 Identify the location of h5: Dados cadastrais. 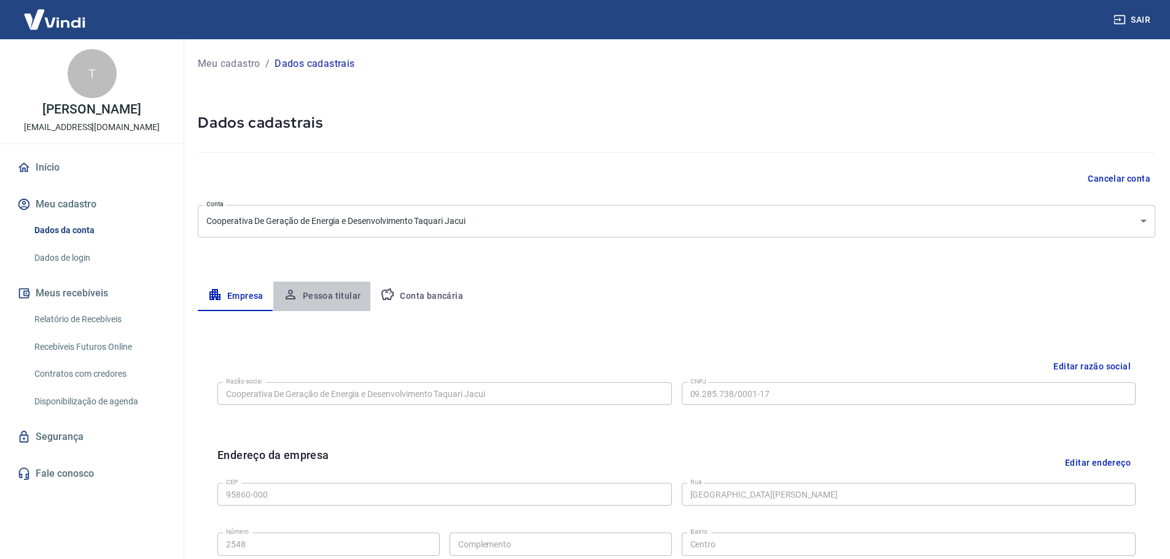
(676, 123).